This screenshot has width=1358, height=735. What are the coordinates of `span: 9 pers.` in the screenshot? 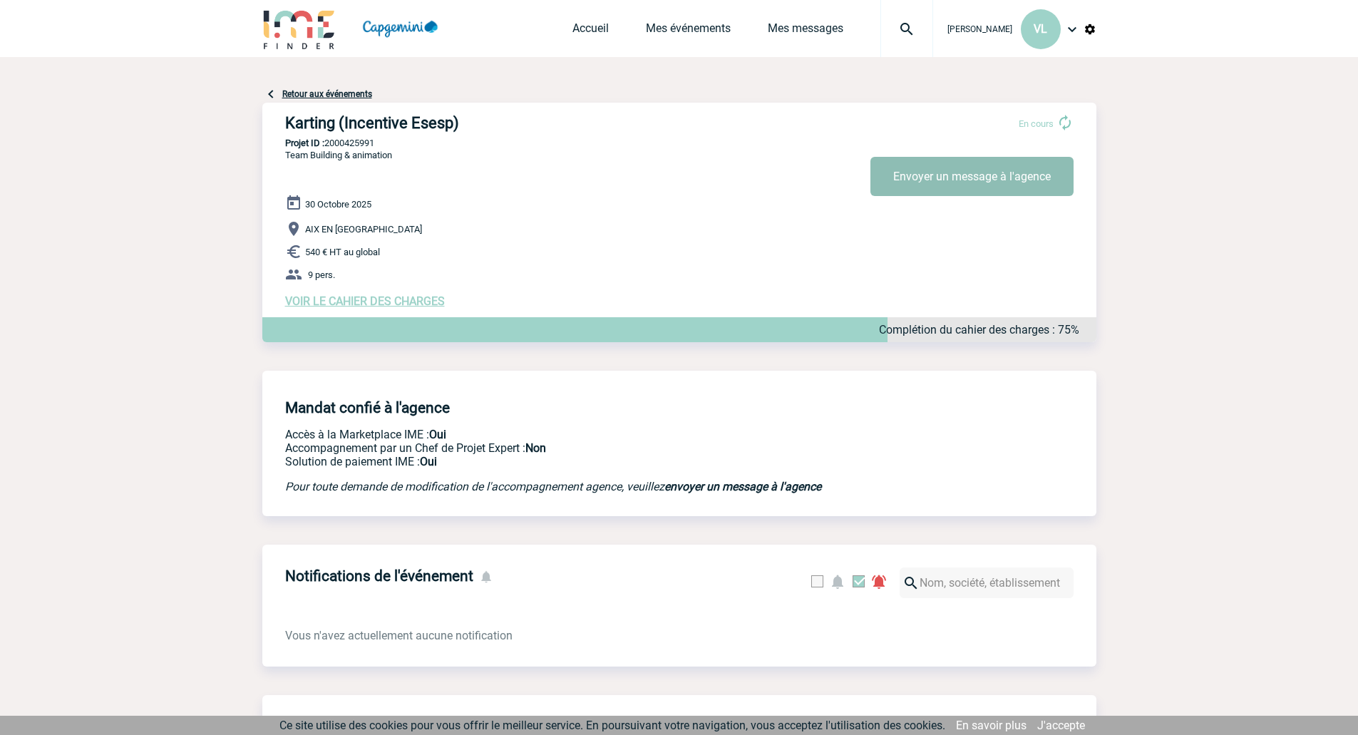 It's located at (322, 275).